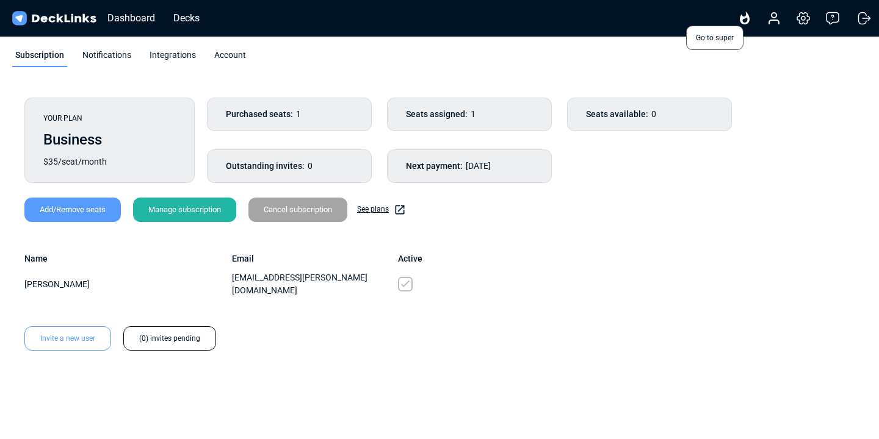 This screenshot has height=439, width=879. What do you see at coordinates (128, 259) in the screenshot?
I see `div: Name` at bounding box center [128, 259].